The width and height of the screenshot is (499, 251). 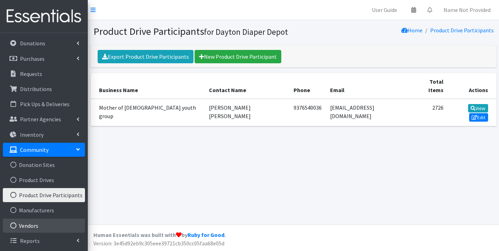 I want to click on td: 9376540036, so click(x=308, y=112).